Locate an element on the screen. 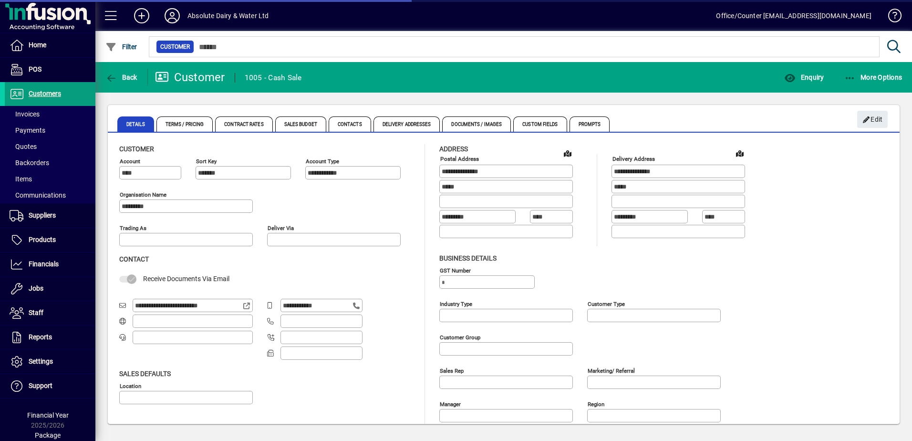 This screenshot has height=441, width=912. span: Address is located at coordinates (454, 149).